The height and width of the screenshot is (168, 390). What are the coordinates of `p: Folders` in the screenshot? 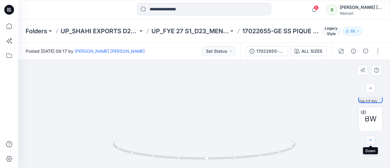 It's located at (36, 31).